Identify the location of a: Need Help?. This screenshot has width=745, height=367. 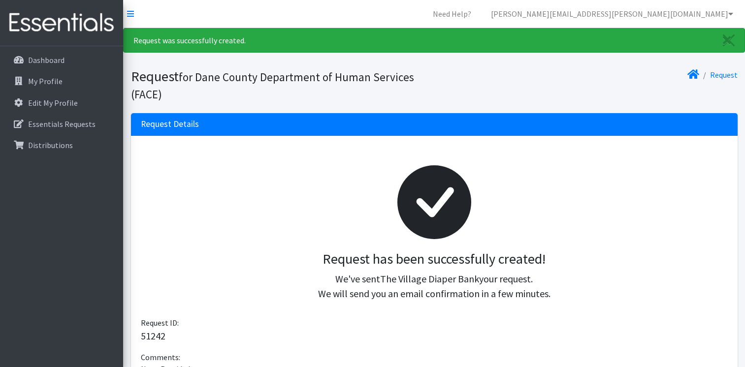
(452, 14).